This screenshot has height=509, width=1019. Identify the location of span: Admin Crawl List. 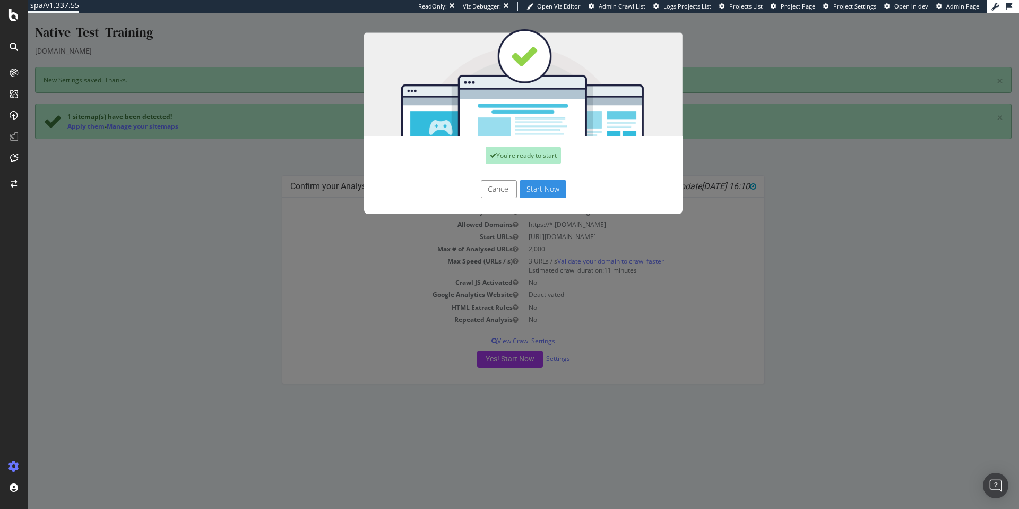
(622, 6).